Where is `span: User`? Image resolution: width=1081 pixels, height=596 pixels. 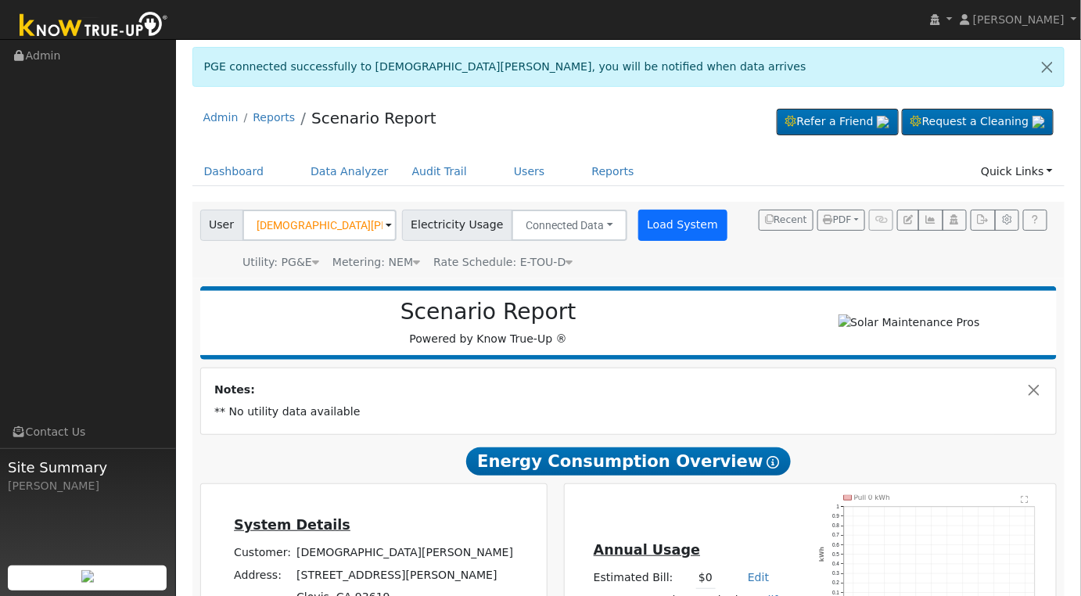
span: User is located at coordinates (221, 225).